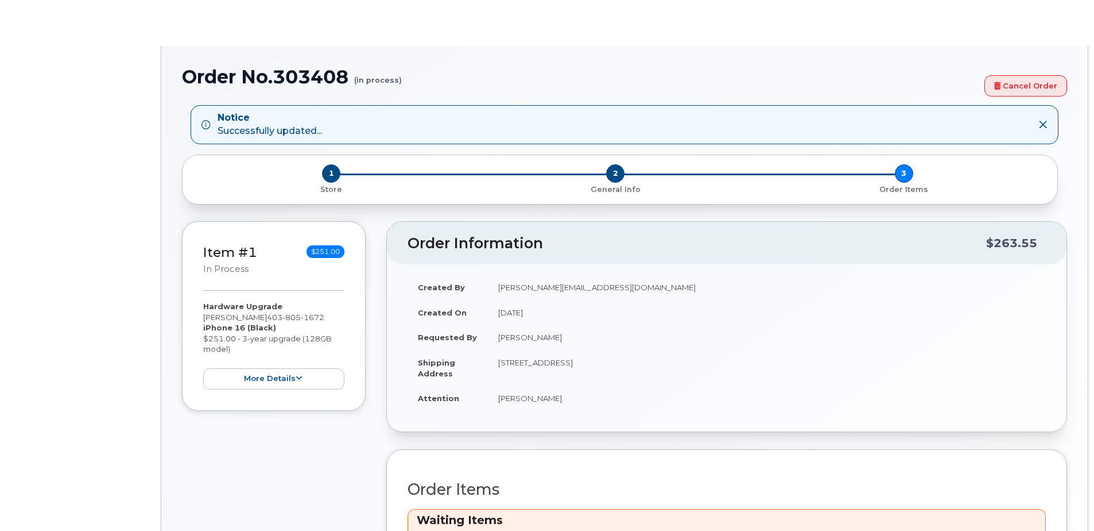 The height and width of the screenshot is (531, 1094). Describe the element at coordinates (581, 76) in the screenshot. I see `h1: Order No.303408` at that location.